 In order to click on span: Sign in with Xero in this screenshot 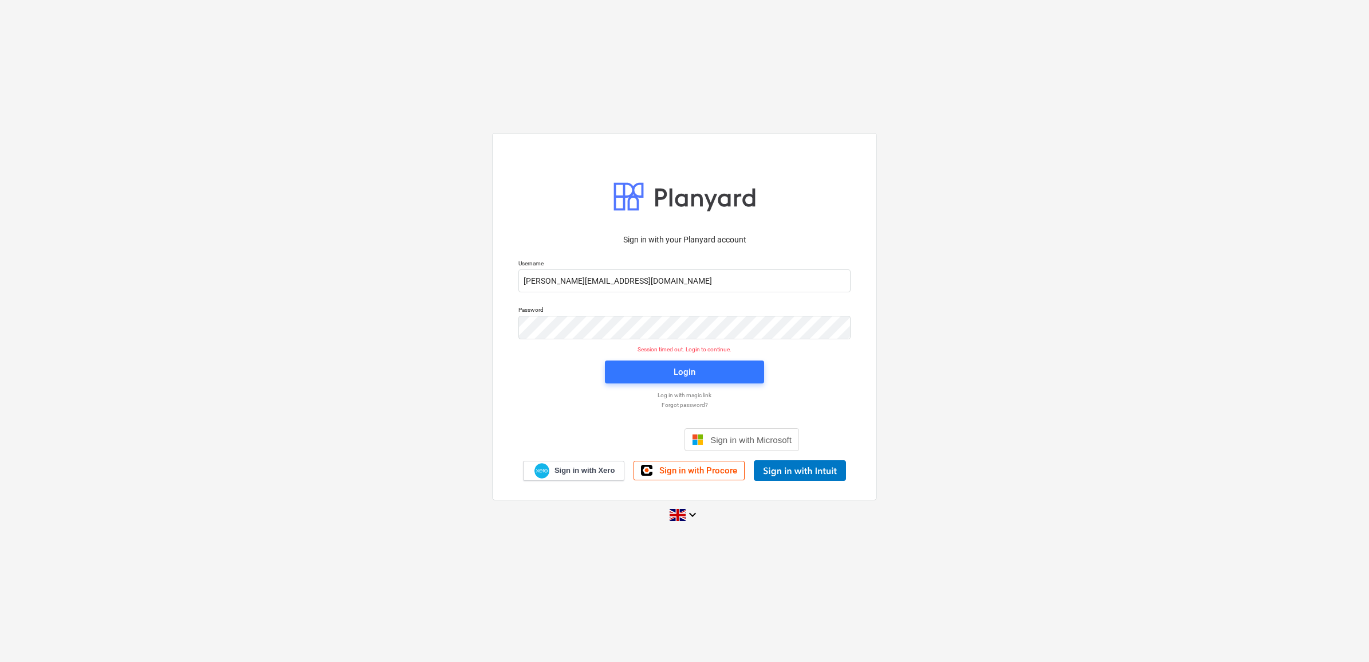, I will do `click(584, 470)`.